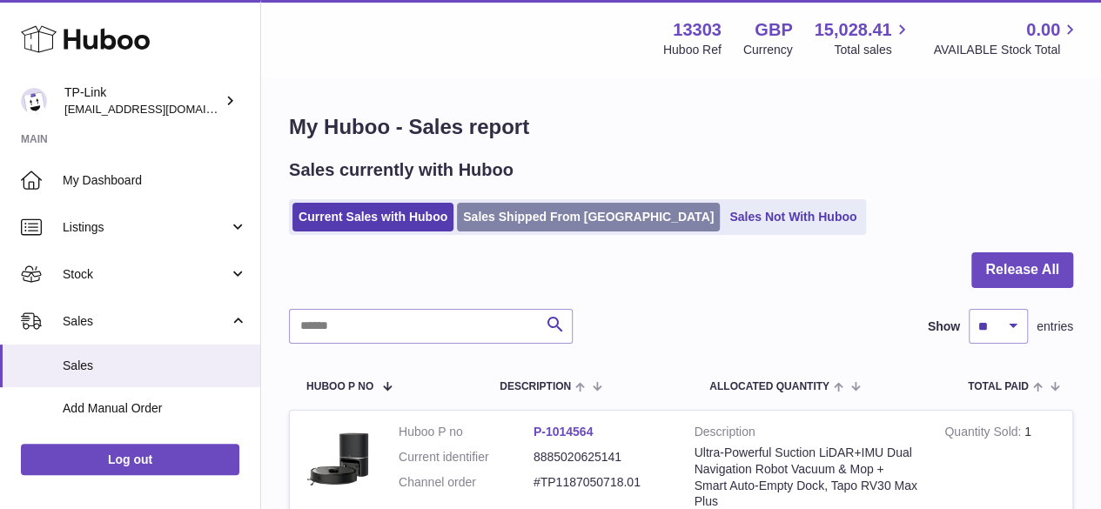 The image size is (1101, 509). What do you see at coordinates (863, 38) in the screenshot?
I see `a: 15,028.41 Total sales` at bounding box center [863, 38].